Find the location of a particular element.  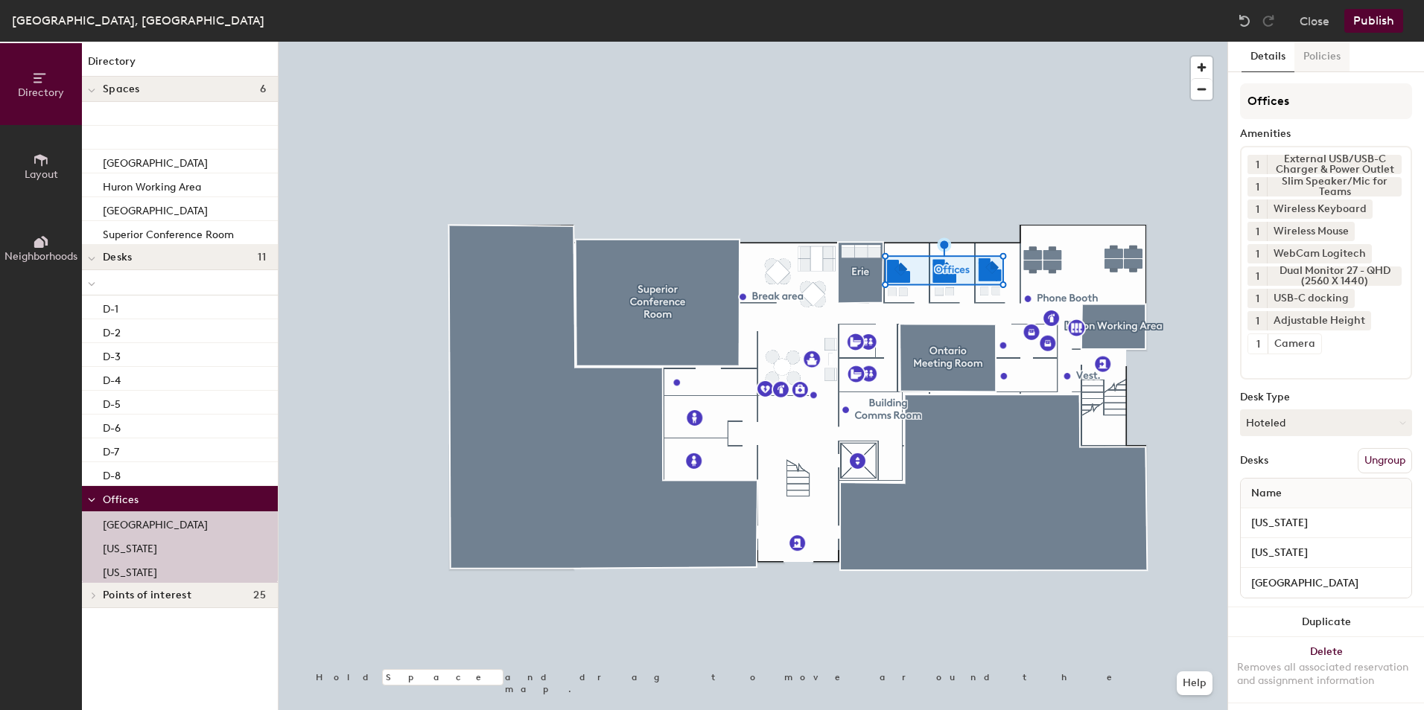

button: Policies is located at coordinates (1322, 57).